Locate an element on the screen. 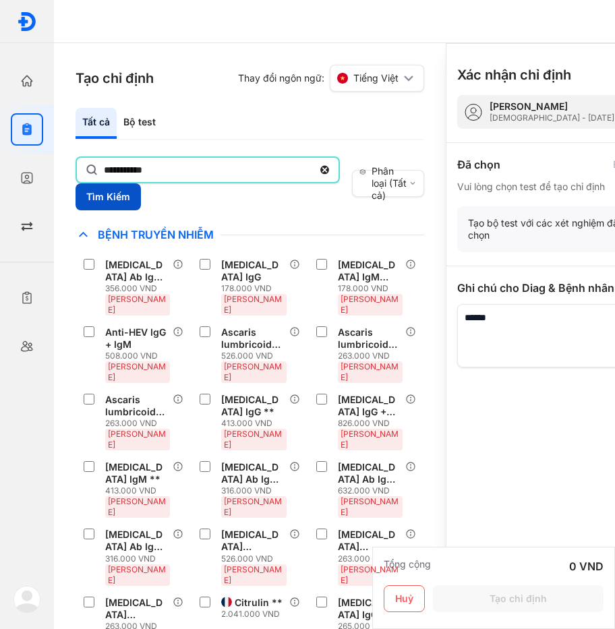  div: Tất cả is located at coordinates (96, 123).